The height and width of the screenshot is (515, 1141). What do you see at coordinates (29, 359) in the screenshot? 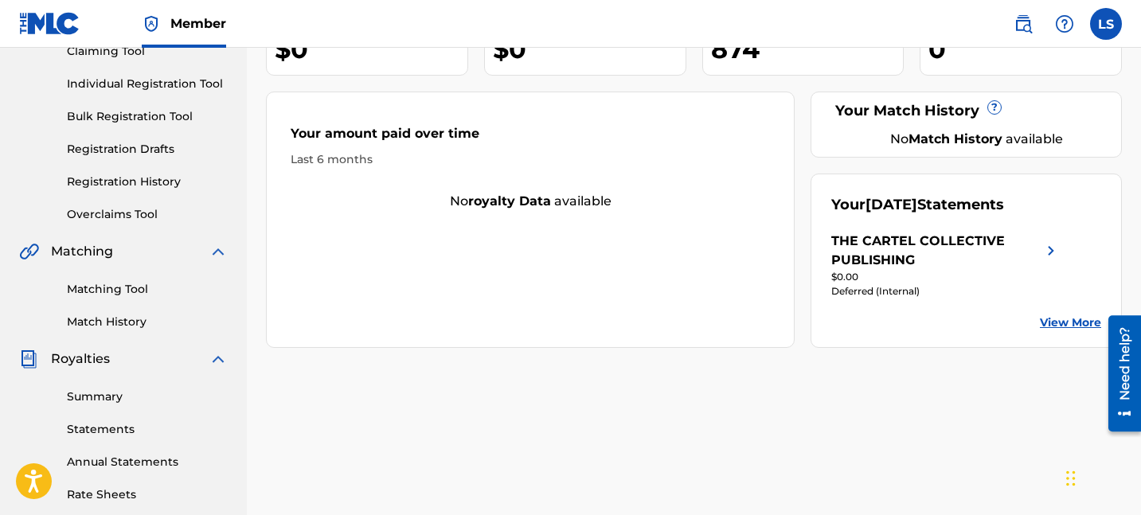
I see `img: Royalties` at bounding box center [29, 359].